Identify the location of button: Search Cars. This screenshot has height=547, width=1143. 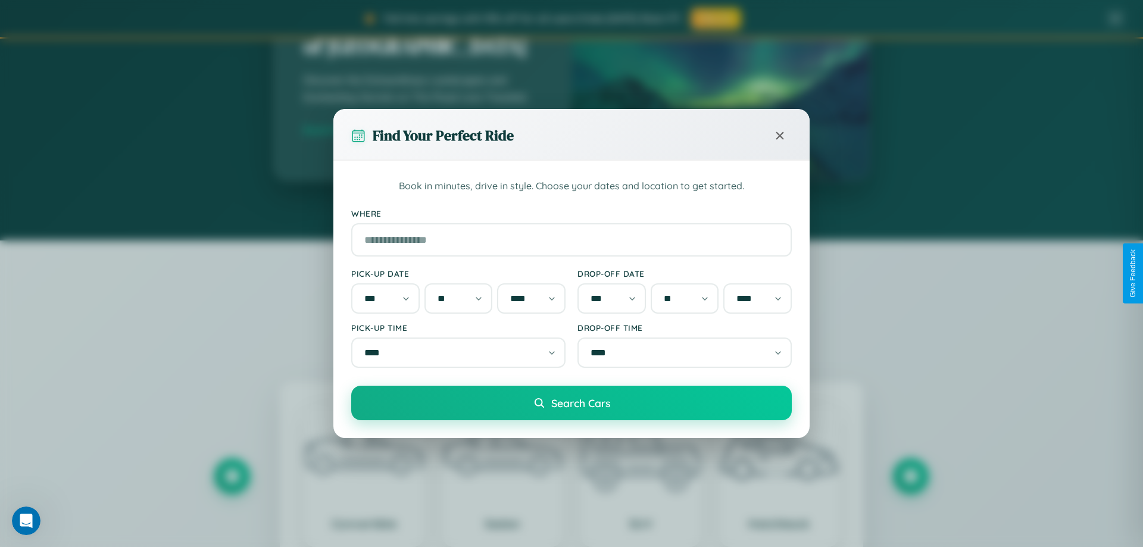
(572, 403).